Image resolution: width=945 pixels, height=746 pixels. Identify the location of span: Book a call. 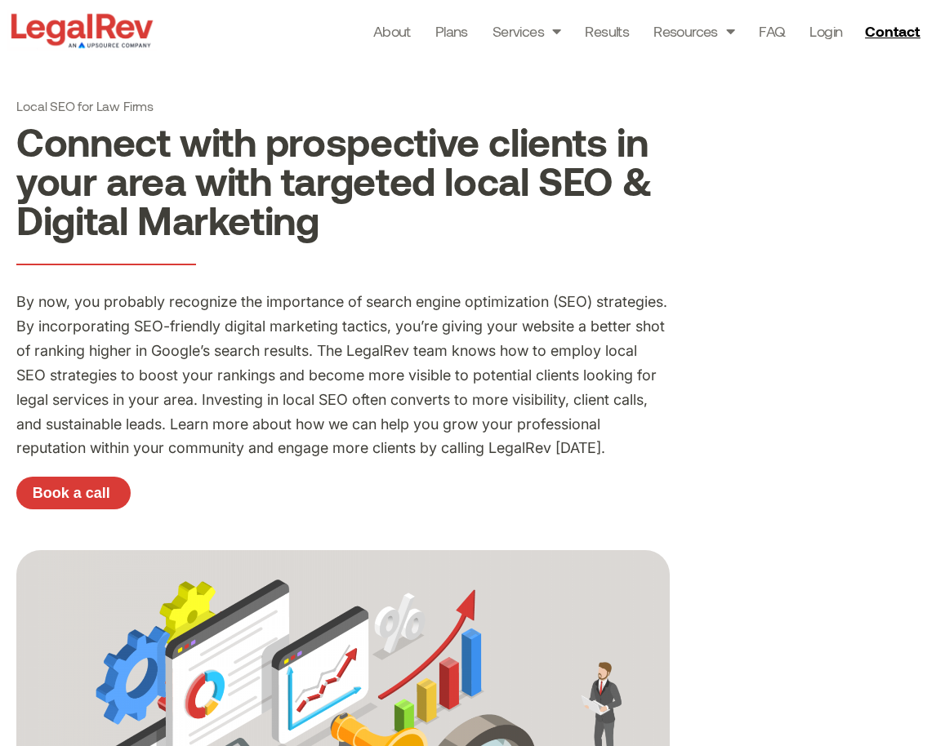
(71, 493).